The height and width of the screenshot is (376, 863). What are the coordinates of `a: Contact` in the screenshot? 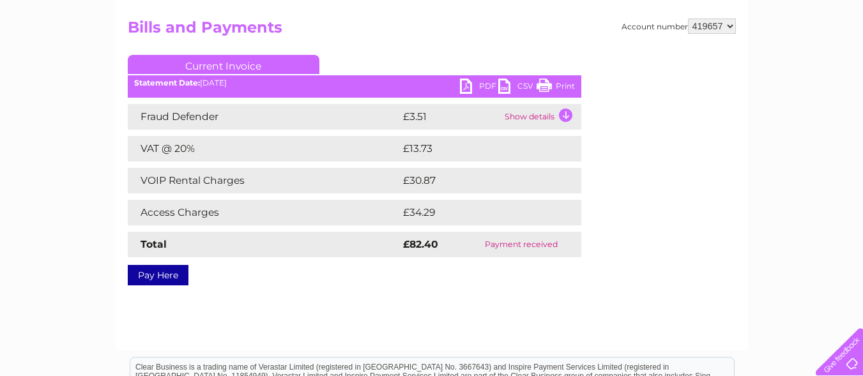 It's located at (793, 59).